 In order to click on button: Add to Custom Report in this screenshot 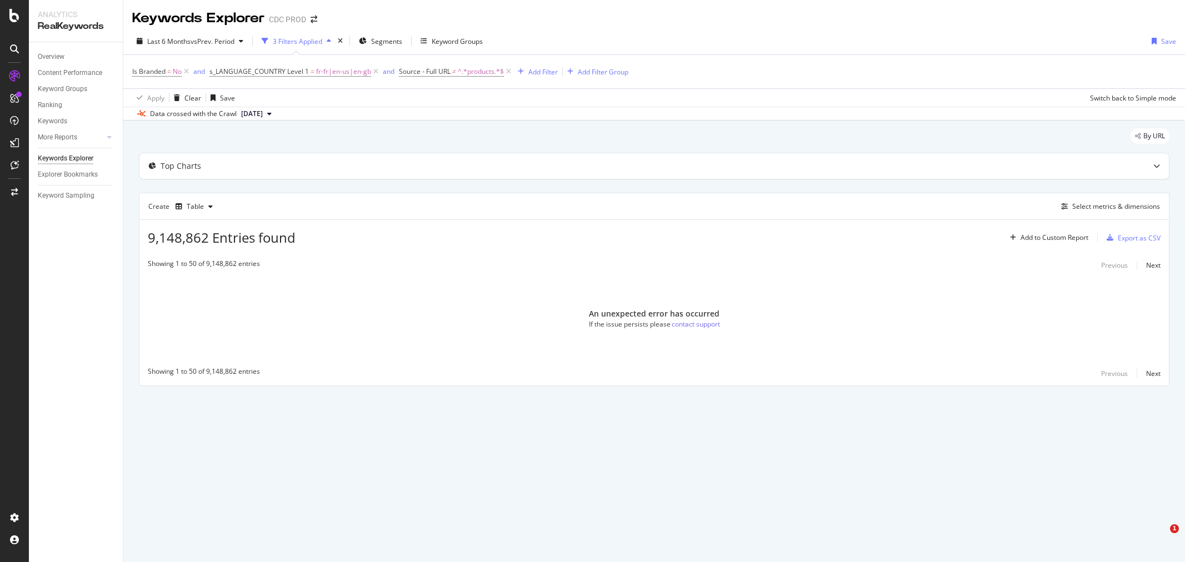, I will do `click(1046, 238)`.